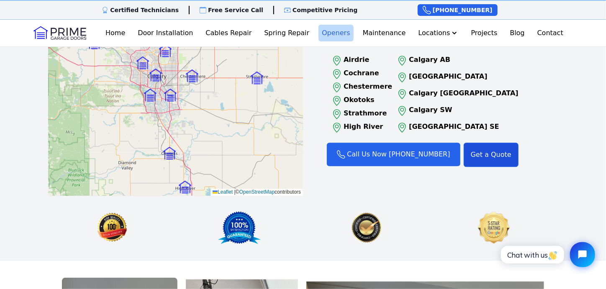 This screenshot has height=289, width=606. What do you see at coordinates (361, 101) in the screenshot?
I see `a: Okotoks` at bounding box center [361, 101].